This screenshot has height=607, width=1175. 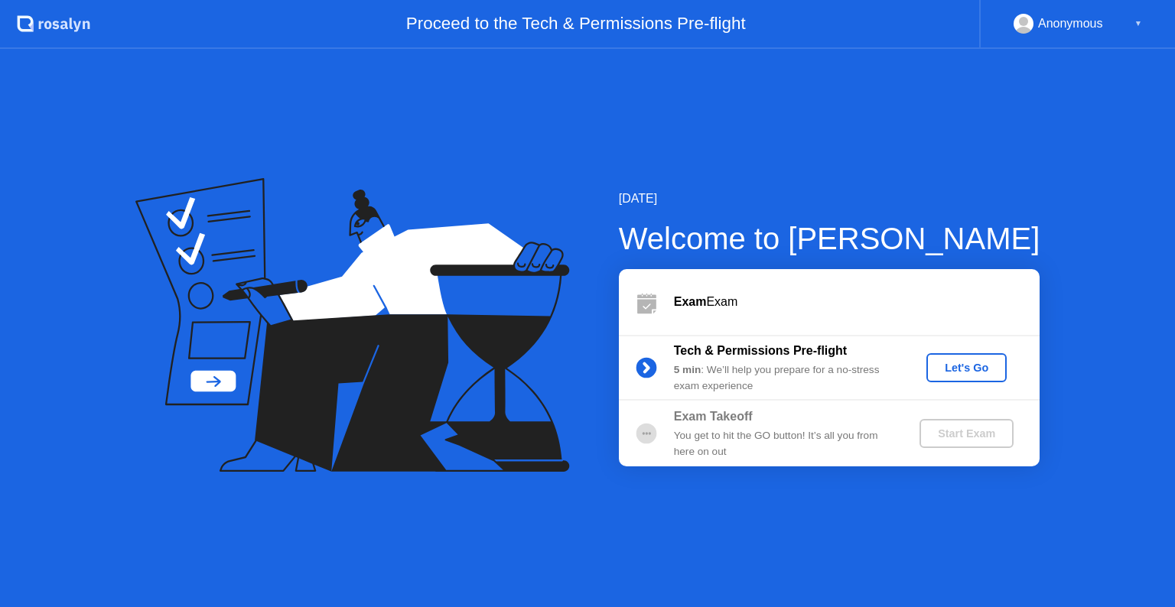 What do you see at coordinates (784, 378) in the screenshot?
I see `div: : We’ll help you prepare for a no-stress exam experience` at bounding box center [784, 378].